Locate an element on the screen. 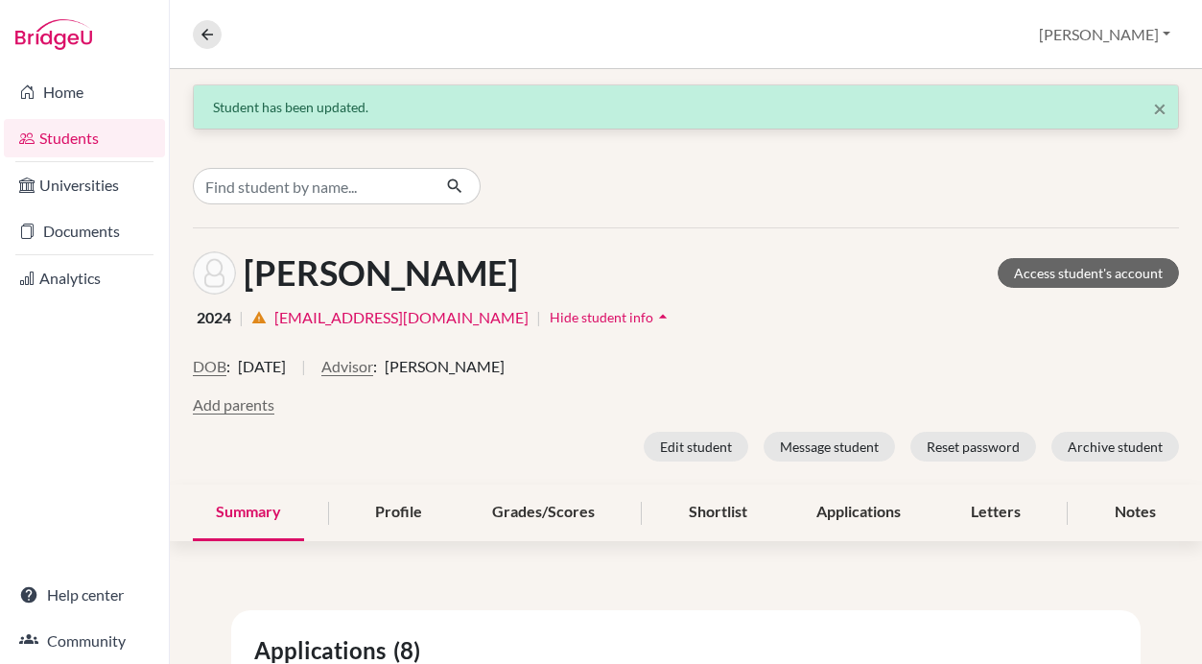  button: DOB is located at coordinates (209, 366).